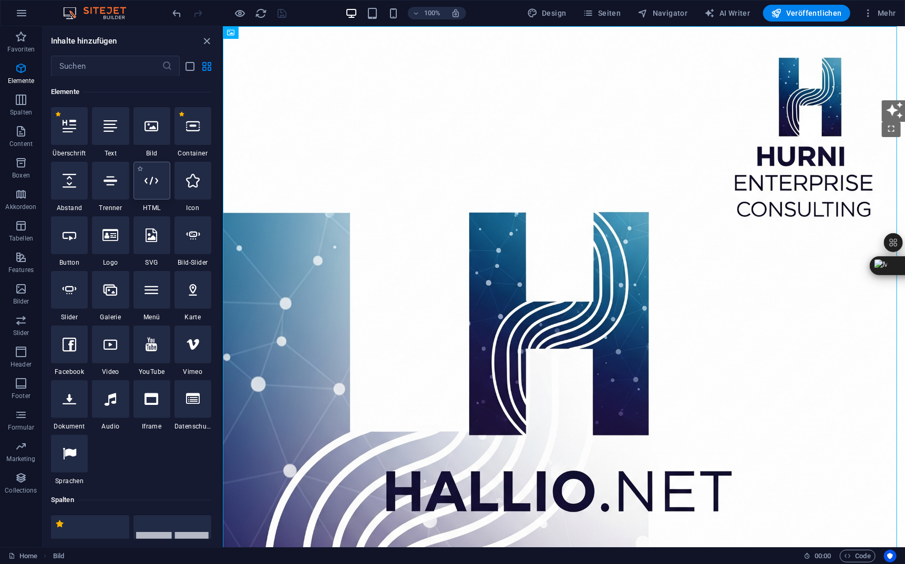 The width and height of the screenshot is (905, 564). I want to click on h6: 100%, so click(432, 13).